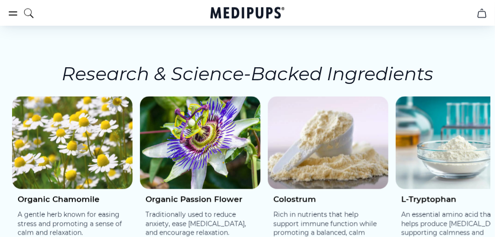 The height and width of the screenshot is (237, 495). Describe the element at coordinates (13, 13) in the screenshot. I see `button: burger-menu` at that location.